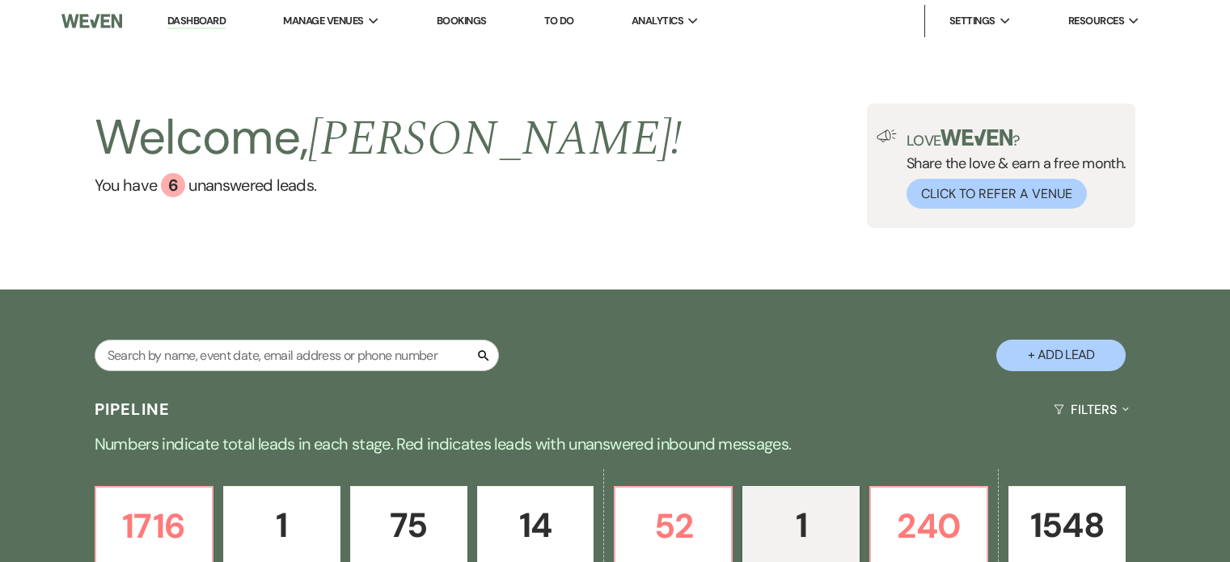  What do you see at coordinates (1096, 21) in the screenshot?
I see `span: Resources` at bounding box center [1096, 21].